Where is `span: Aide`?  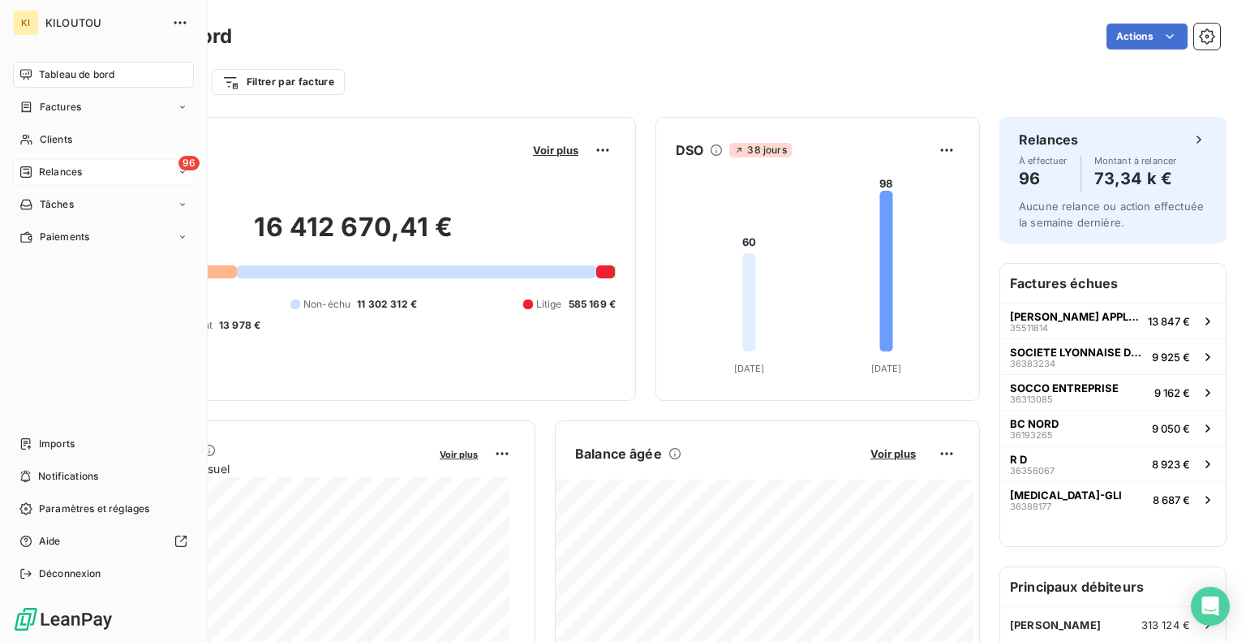
span: Aide is located at coordinates (49, 541).